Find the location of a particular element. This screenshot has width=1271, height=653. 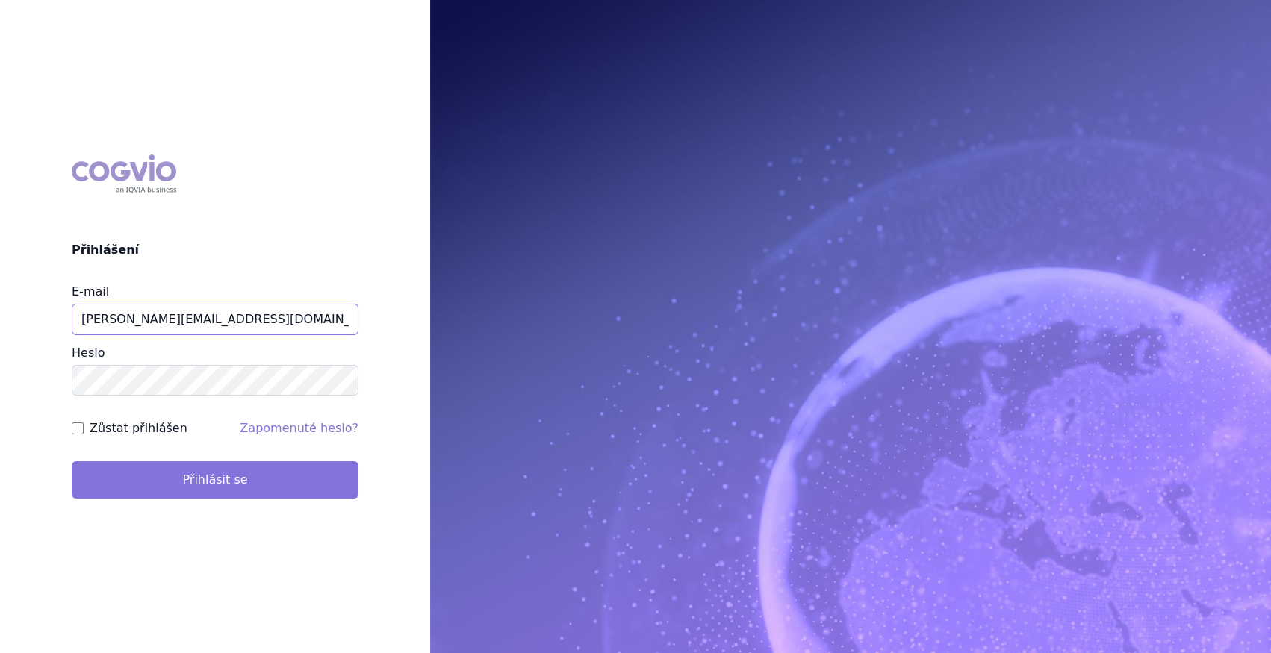

label: Heslo is located at coordinates (88, 353).